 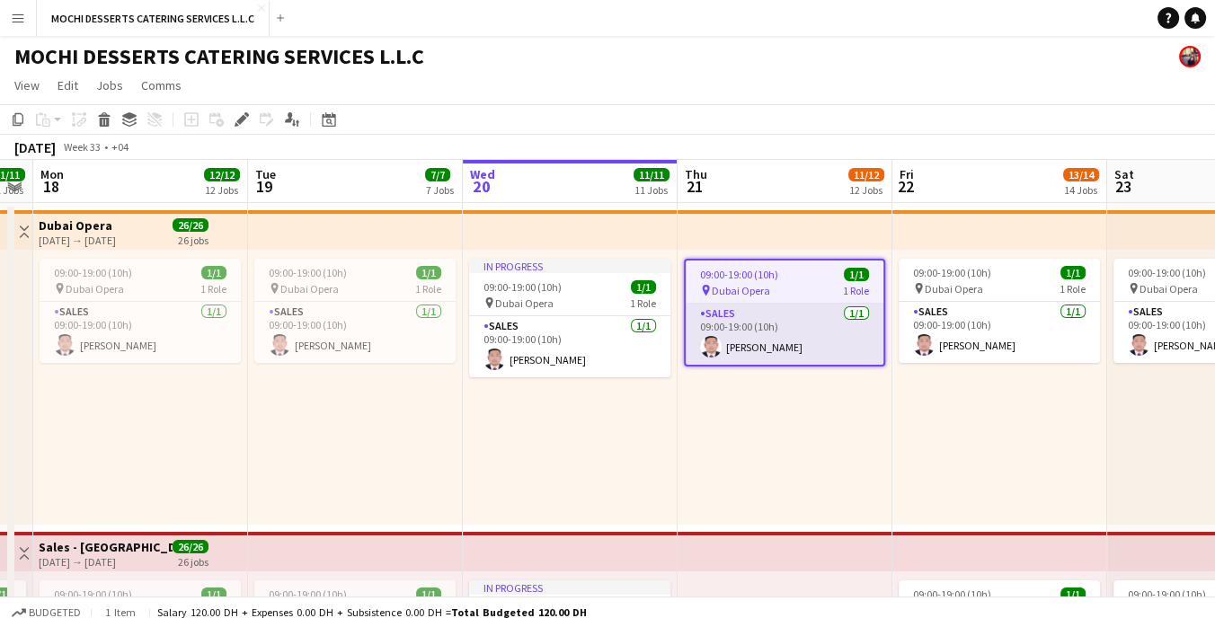 What do you see at coordinates (219, 57) in the screenshot?
I see `h1: MOCHI DESSERTS CATERING SERVICES L.L.C` at bounding box center [219, 57].